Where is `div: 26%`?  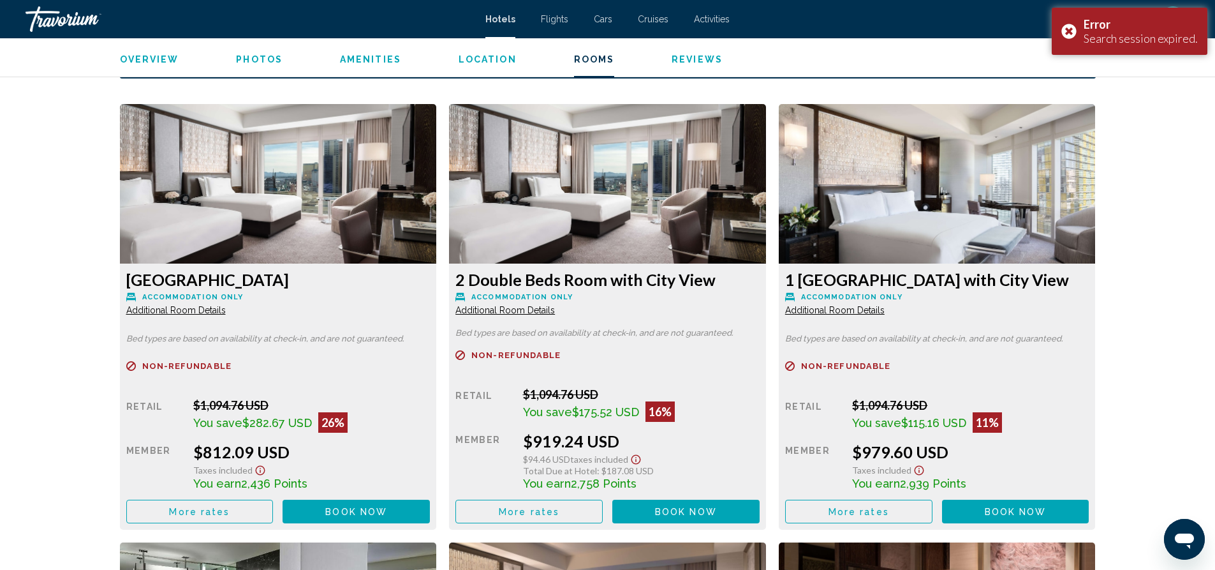 div: 26% is located at coordinates (333, 422).